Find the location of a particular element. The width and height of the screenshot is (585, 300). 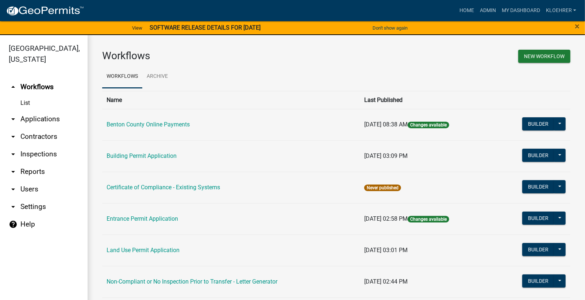

button: Don't show again is located at coordinates (390, 28).